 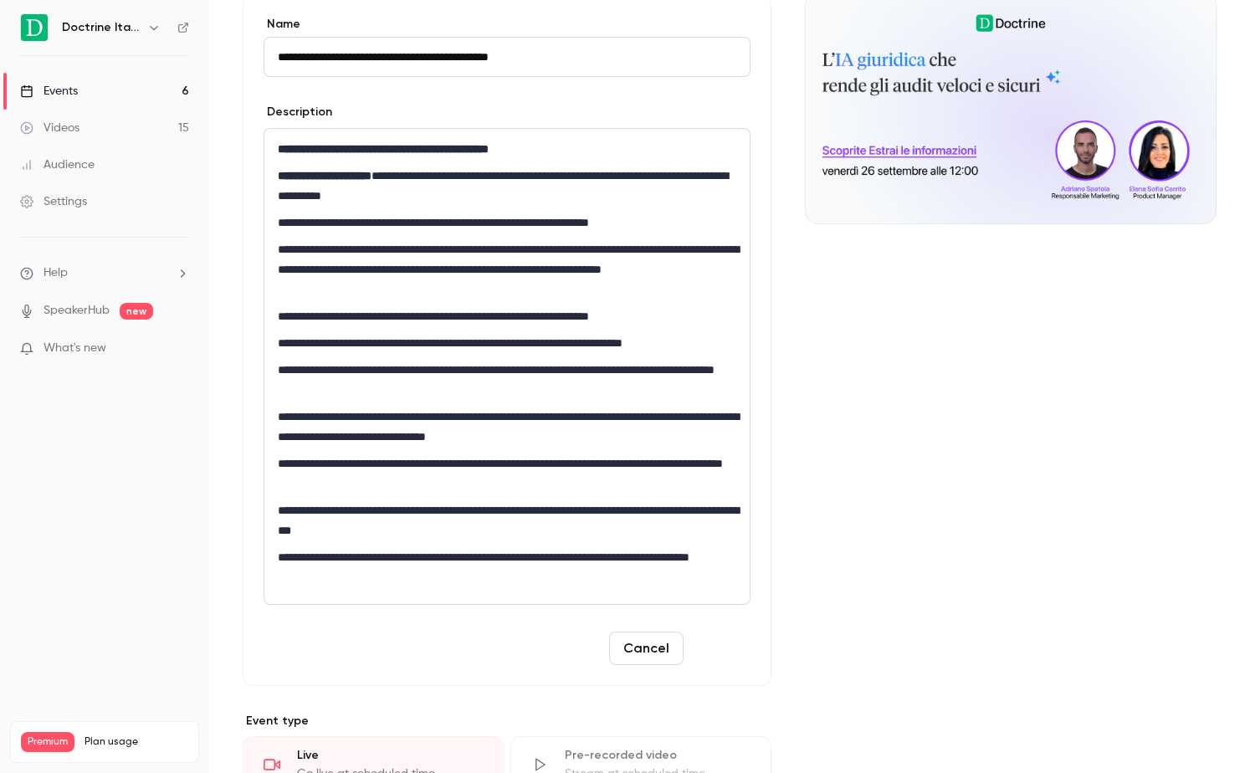 I want to click on span: new, so click(x=136, y=311).